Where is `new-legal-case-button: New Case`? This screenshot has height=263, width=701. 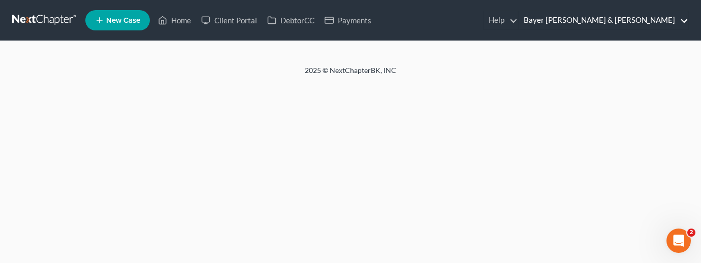
new-legal-case-button: New Case is located at coordinates (117, 20).